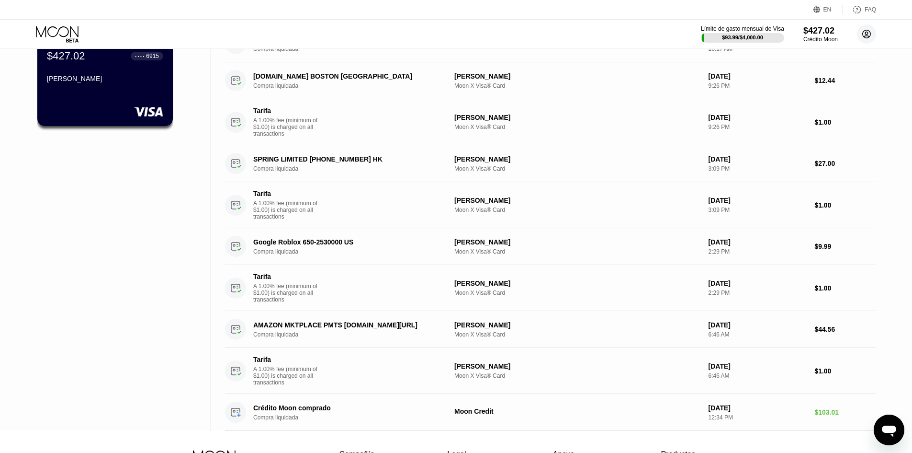 Image resolution: width=912 pixels, height=453 pixels. Describe the element at coordinates (346, 242) in the screenshot. I see `div: Google Roblox 650-2530000 US` at that location.